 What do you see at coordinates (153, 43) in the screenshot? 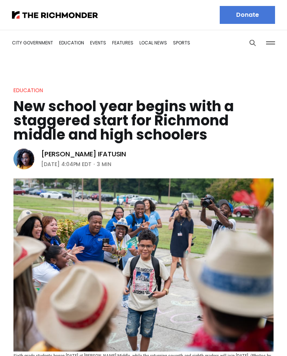
I see `a: Local News` at bounding box center [153, 43].